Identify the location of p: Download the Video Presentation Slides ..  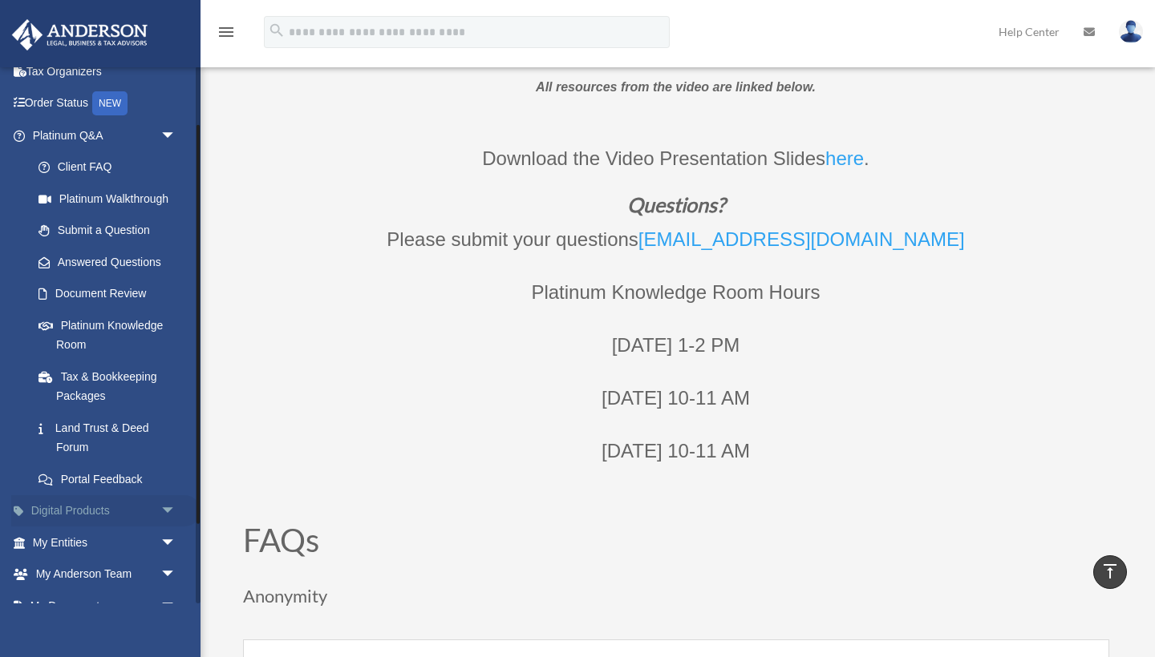
(676, 168).